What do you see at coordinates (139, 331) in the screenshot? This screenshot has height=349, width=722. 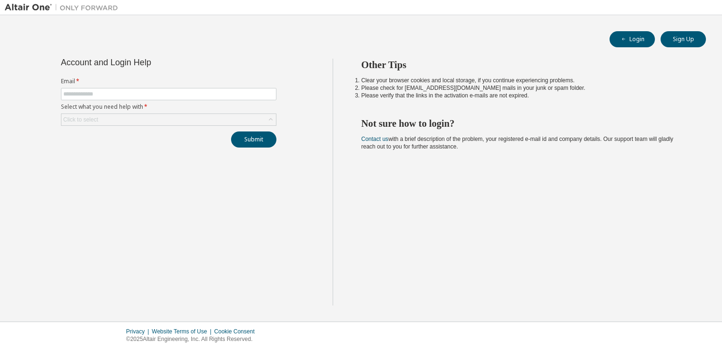 I see `div: Privacy` at bounding box center [139, 331].